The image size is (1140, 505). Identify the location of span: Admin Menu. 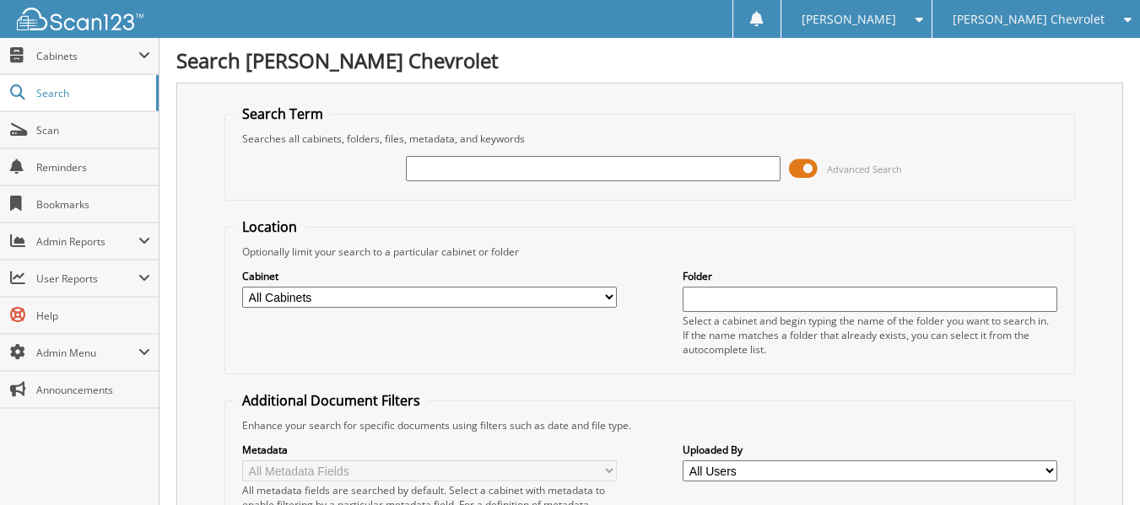
(87, 353).